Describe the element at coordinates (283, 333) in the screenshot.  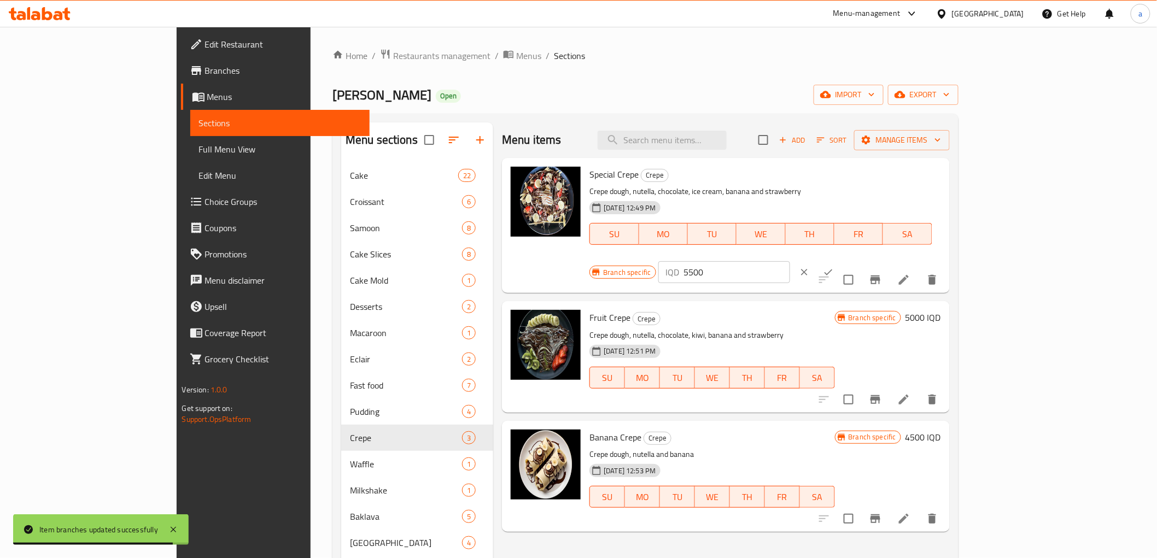
I see `span: Coverage Report` at that location.